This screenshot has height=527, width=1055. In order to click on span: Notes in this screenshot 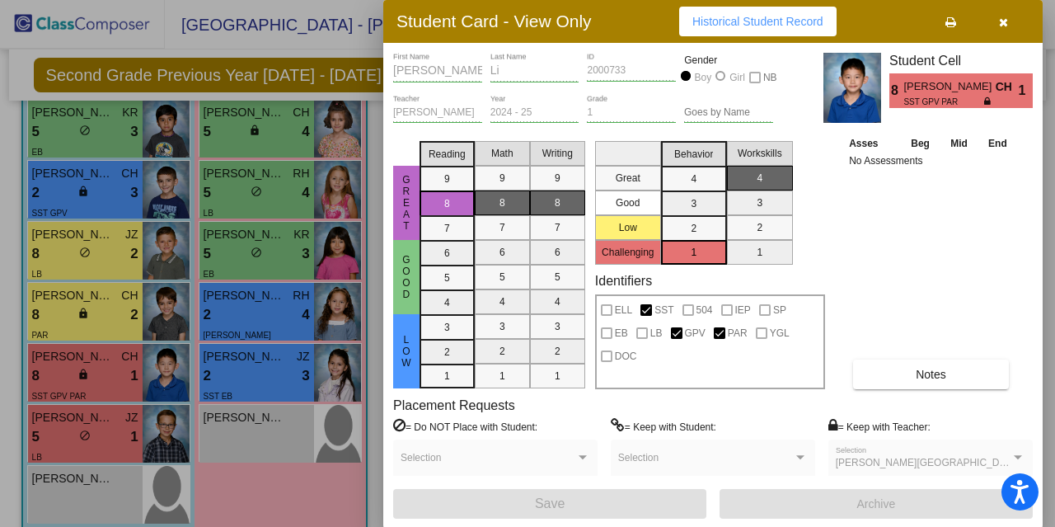, I will do `click(931, 374)`.